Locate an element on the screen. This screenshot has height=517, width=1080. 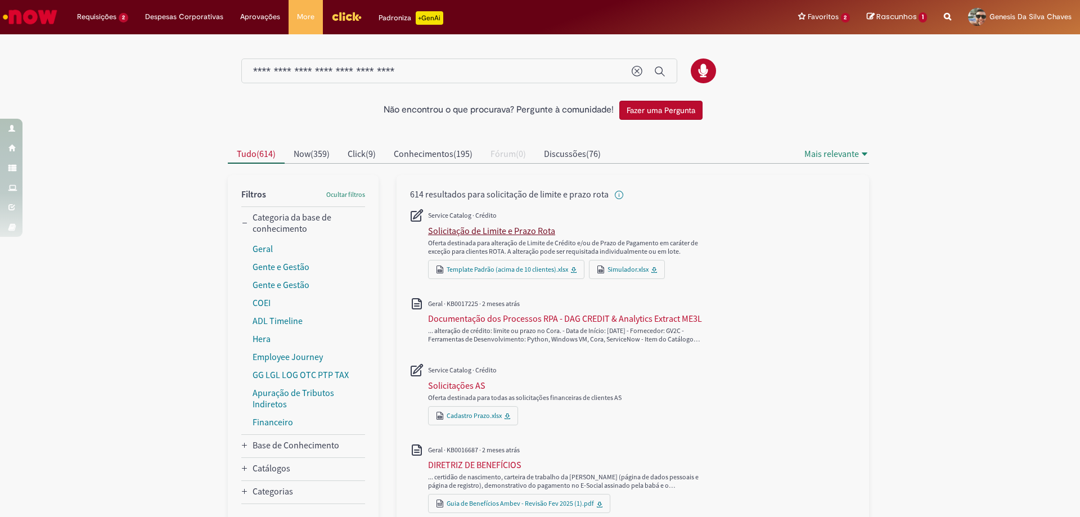
h2: Não encontrou o que procurava? Pergunte à comunidade! is located at coordinates (499, 110).